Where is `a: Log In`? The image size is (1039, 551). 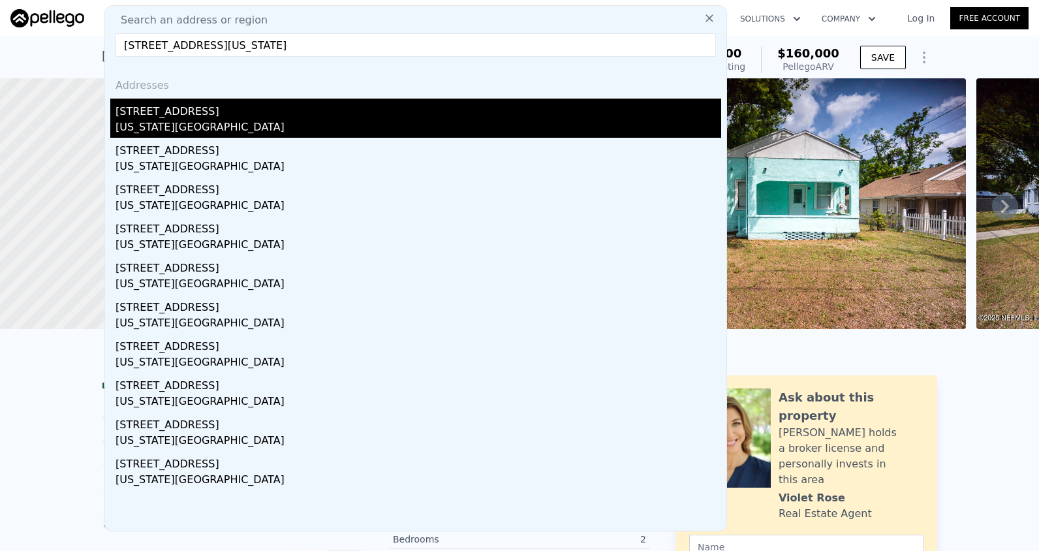 a: Log In is located at coordinates (921, 18).